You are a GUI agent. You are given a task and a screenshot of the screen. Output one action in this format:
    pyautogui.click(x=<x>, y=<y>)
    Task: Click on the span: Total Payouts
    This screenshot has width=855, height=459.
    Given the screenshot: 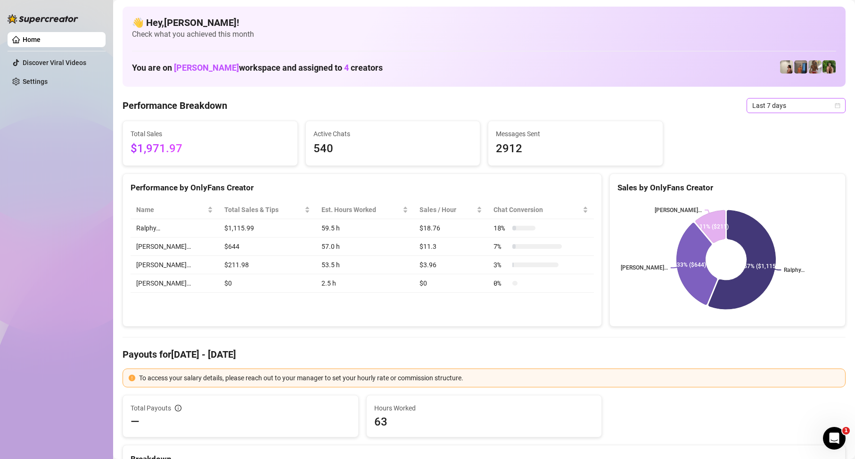 What is the action you would take?
    pyautogui.click(x=151, y=408)
    